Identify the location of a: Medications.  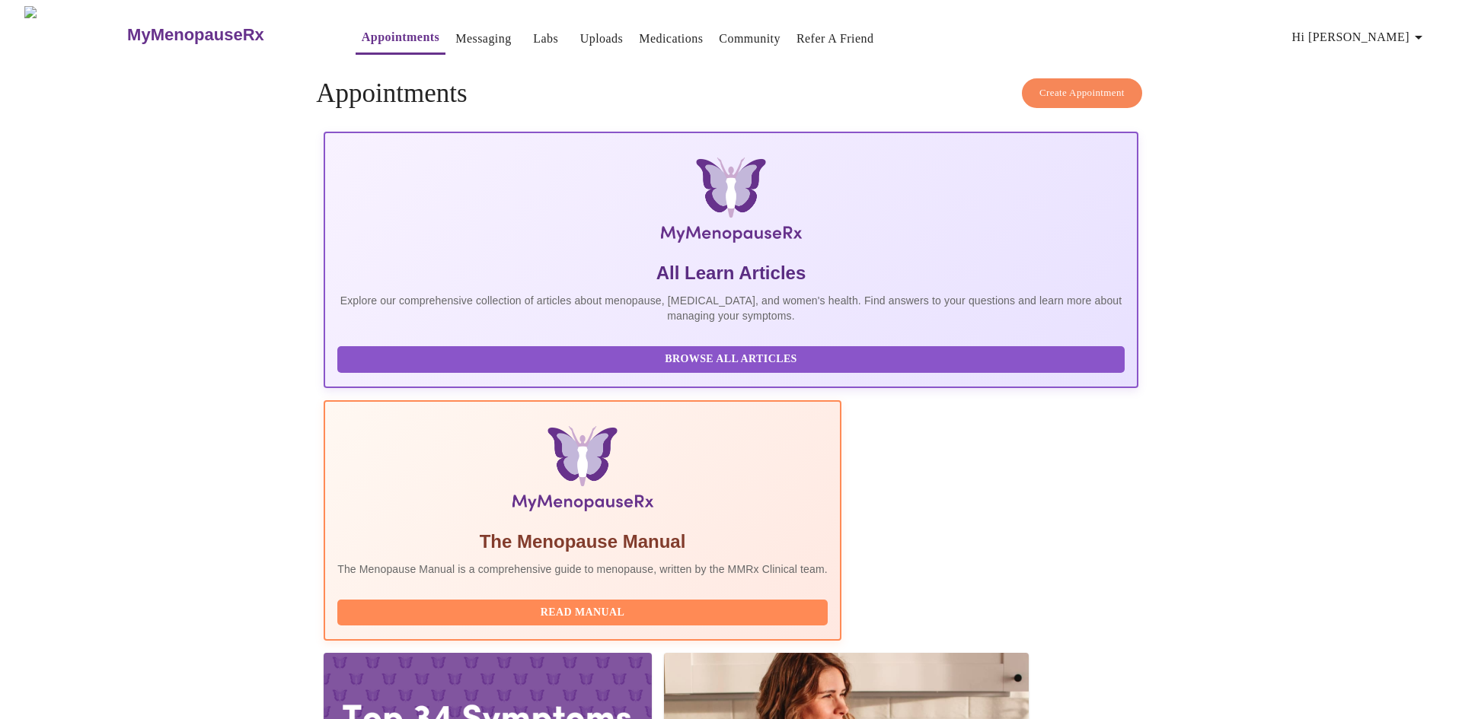
(671, 39).